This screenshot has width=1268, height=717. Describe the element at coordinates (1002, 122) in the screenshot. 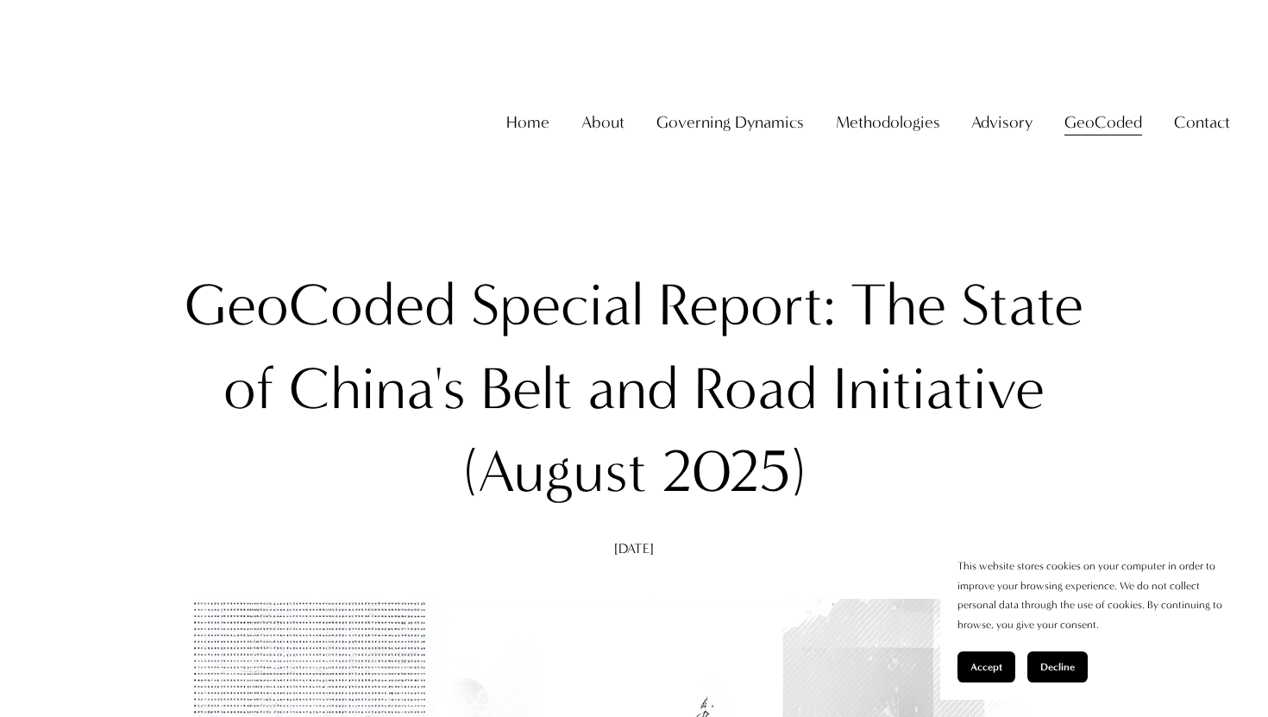

I see `span: Advisory` at that location.